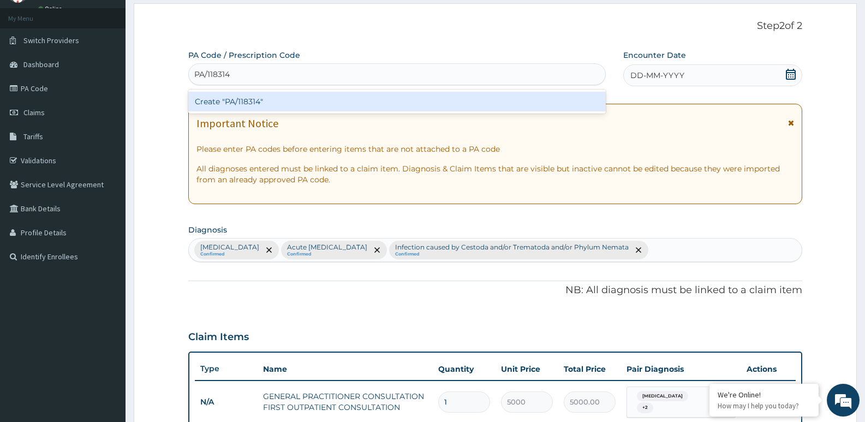  I want to click on div: Minimize live chat window, so click(192, 19).